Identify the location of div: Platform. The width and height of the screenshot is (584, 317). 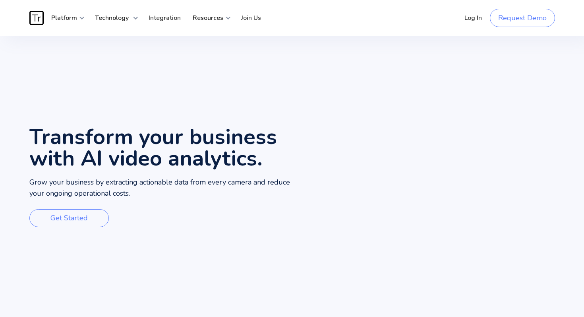
(65, 18).